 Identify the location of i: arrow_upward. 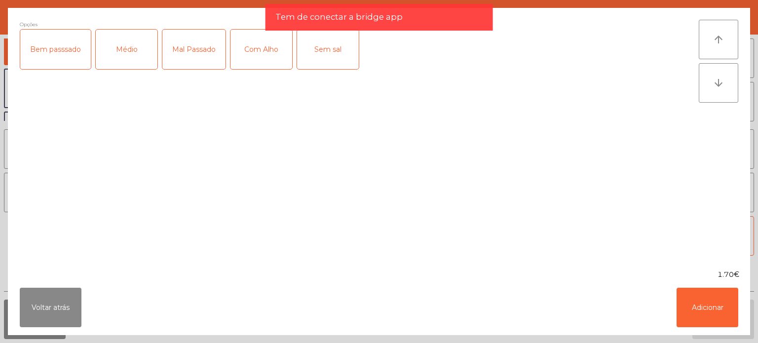
(719, 39).